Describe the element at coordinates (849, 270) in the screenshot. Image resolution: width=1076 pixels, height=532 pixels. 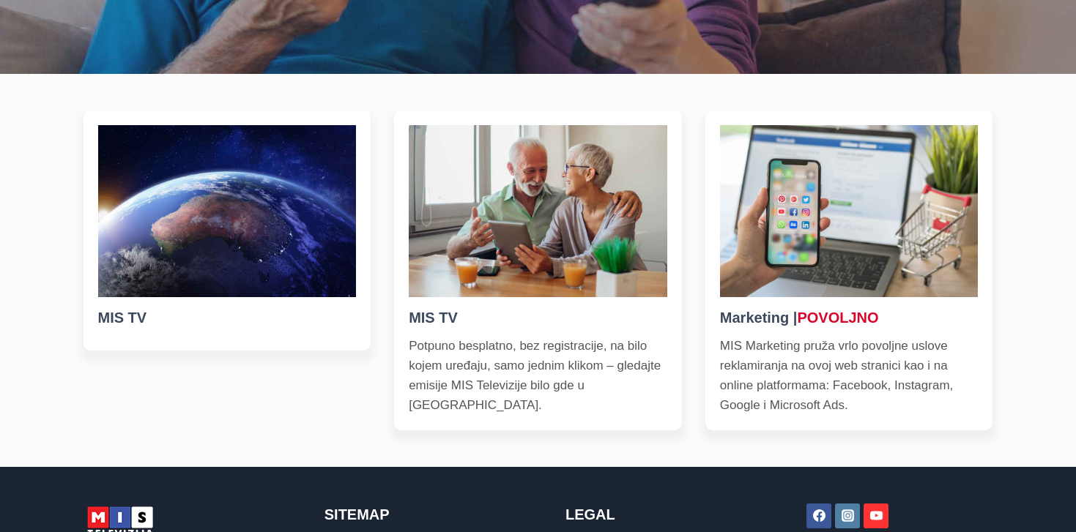
I see `a: Marketing |POVOLJNOMIS Marketing pruža vrlo povoljne uslove reklamiranja na ovoj web stranici kao...` at that location.